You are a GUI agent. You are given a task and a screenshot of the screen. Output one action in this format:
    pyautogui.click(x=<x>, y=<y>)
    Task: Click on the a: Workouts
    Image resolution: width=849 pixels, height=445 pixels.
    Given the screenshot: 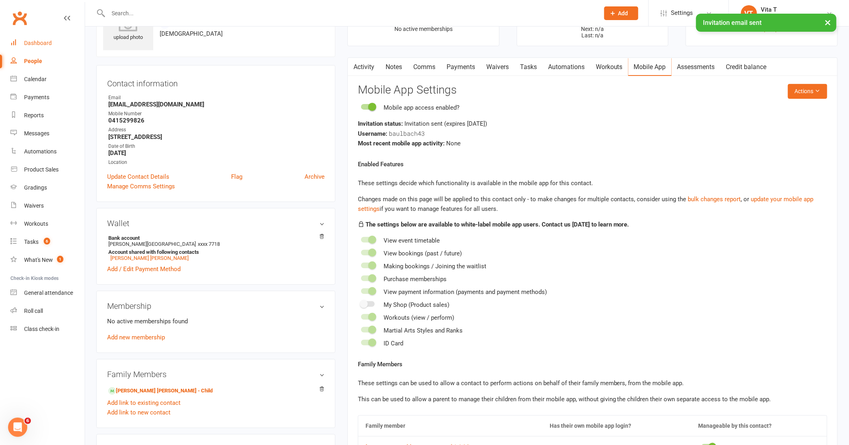 What is the action you would take?
    pyautogui.click(x=609, y=67)
    